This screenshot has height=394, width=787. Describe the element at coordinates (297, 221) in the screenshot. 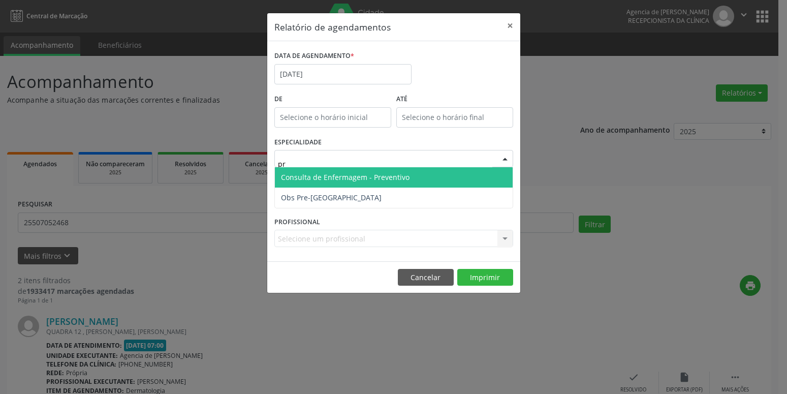

I see `label: PROFISSIONAL` at that location.